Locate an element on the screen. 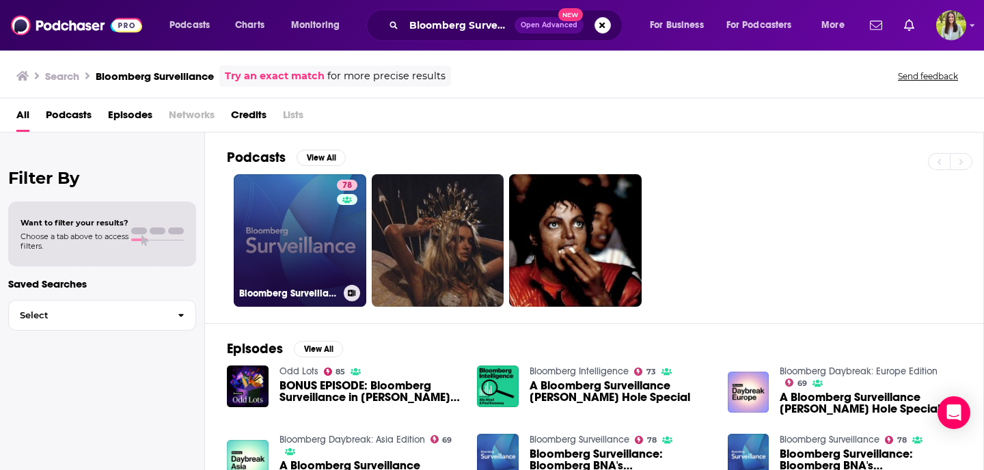 This screenshot has height=470, width=984. span: All is located at coordinates (23, 118).